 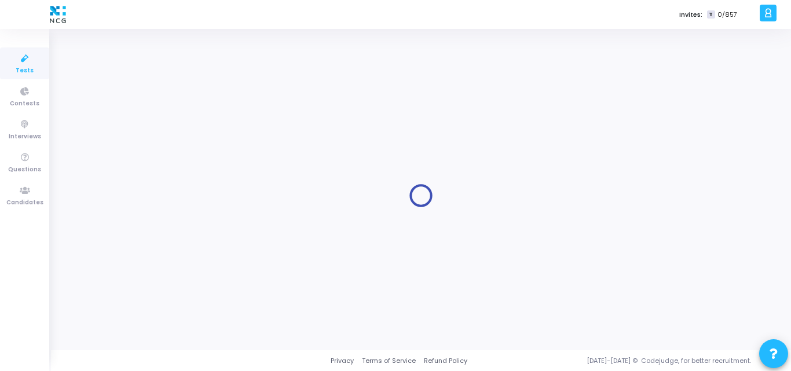 What do you see at coordinates (342, 361) in the screenshot?
I see `a: Privacy` at bounding box center [342, 361].